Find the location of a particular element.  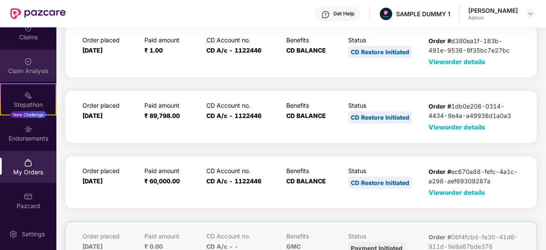

span: ₹ 1.00 is located at coordinates (153, 50).